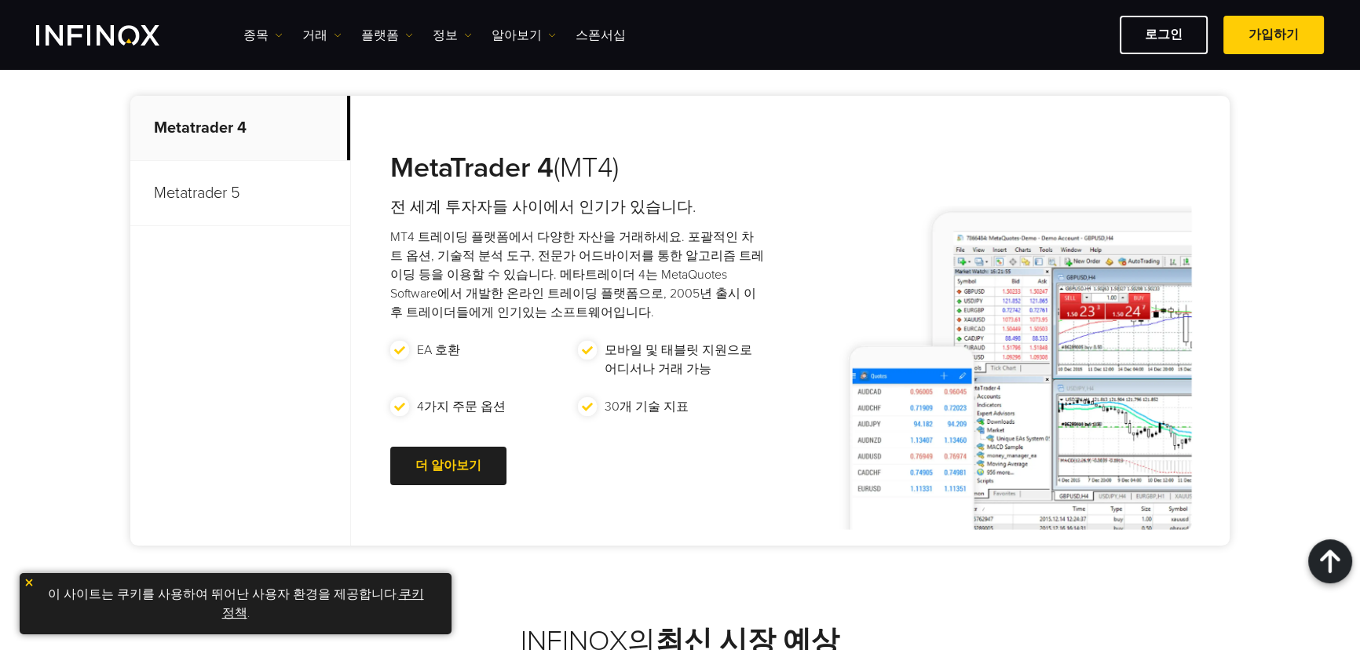 Image resolution: width=1360 pixels, height=650 pixels. Describe the element at coordinates (461, 407) in the screenshot. I see `p: 4가지 주문 옵션` at that location.